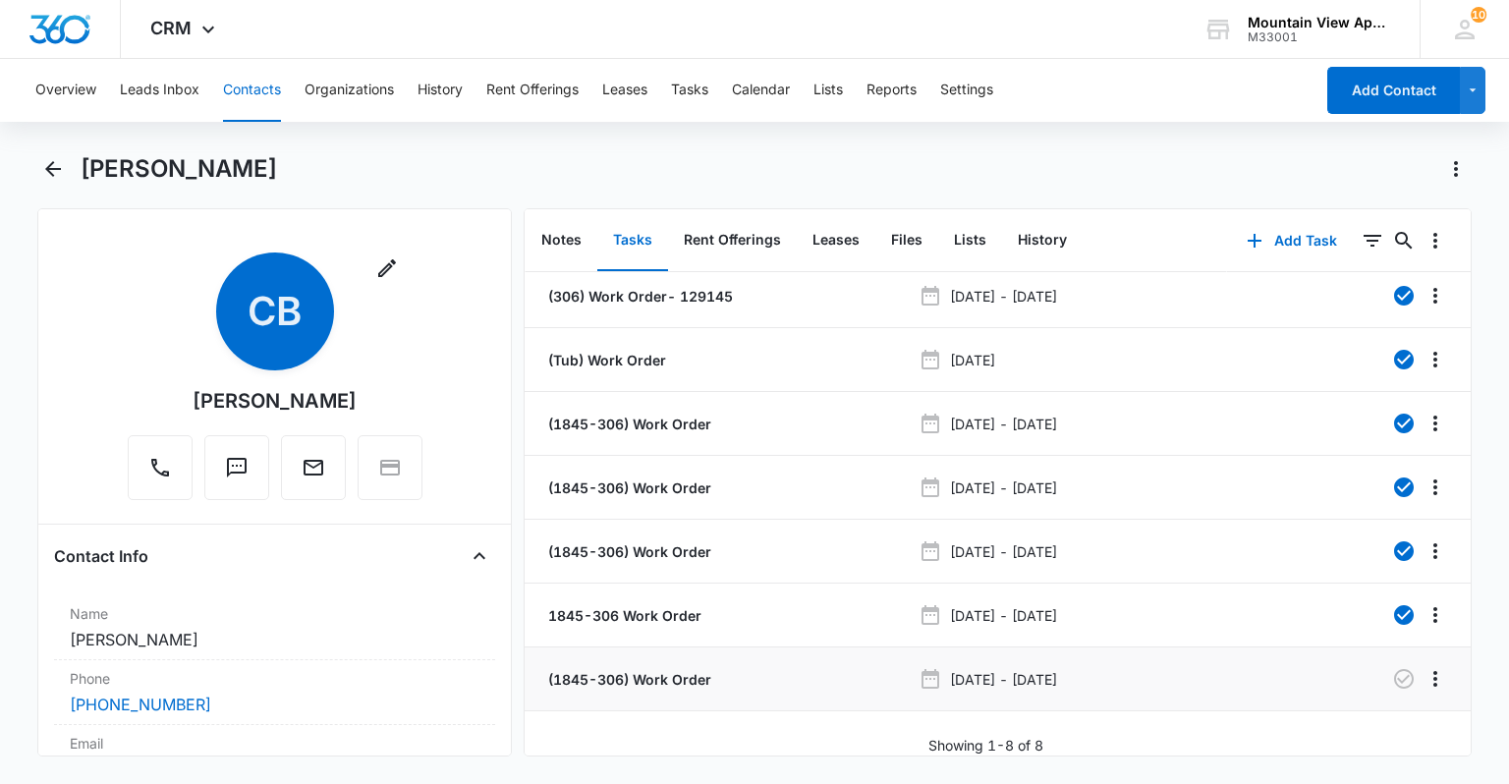 The image size is (1509, 784). Describe the element at coordinates (237, 468) in the screenshot. I see `button: Text` at that location.